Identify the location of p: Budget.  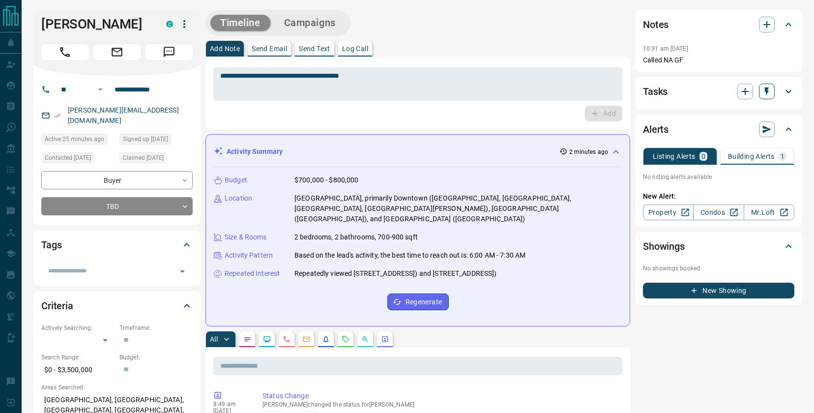
(236, 180).